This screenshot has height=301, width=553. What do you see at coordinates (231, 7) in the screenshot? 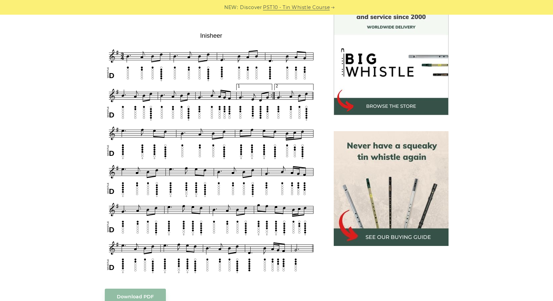
I see `span: NEW:` at bounding box center [231, 7].